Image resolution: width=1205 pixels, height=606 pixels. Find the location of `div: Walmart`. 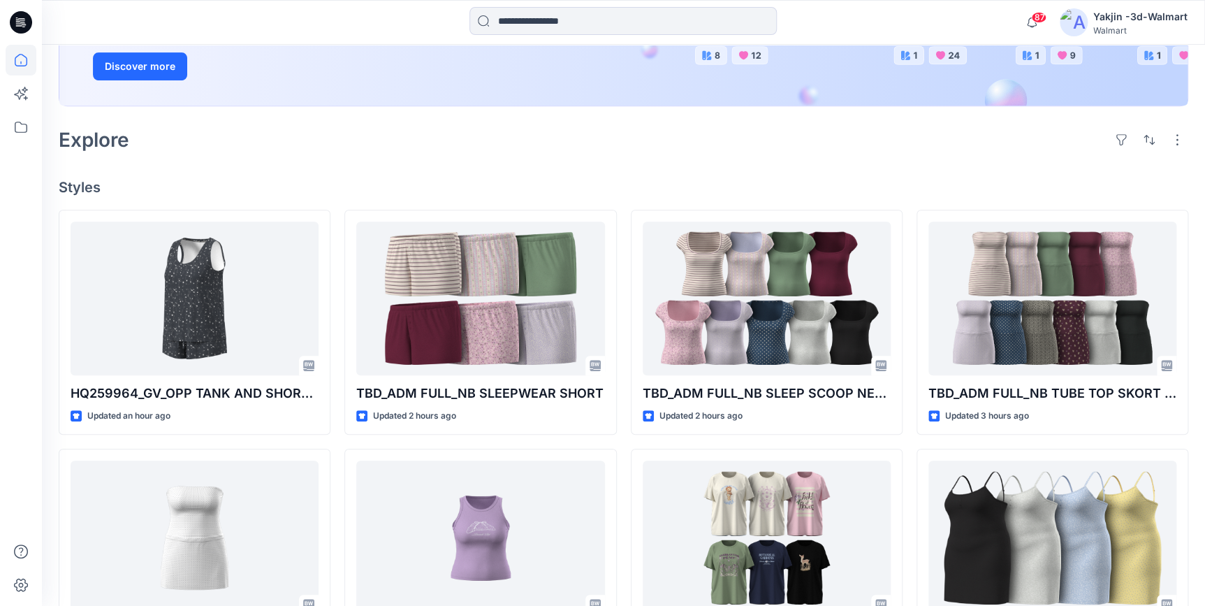

div: Walmart is located at coordinates (1140, 30).